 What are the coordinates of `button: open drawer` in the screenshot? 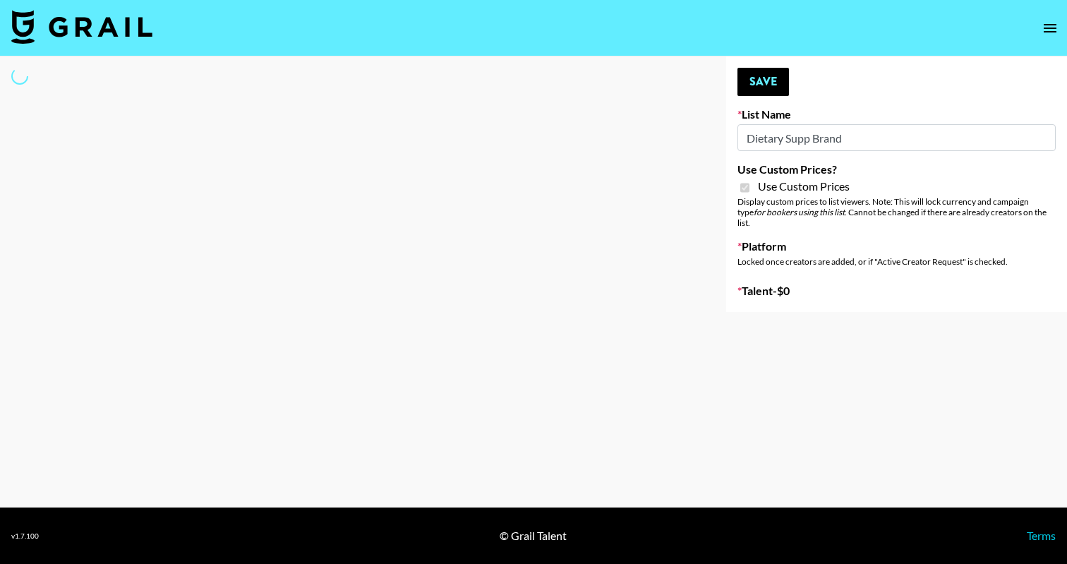 It's located at (1050, 28).